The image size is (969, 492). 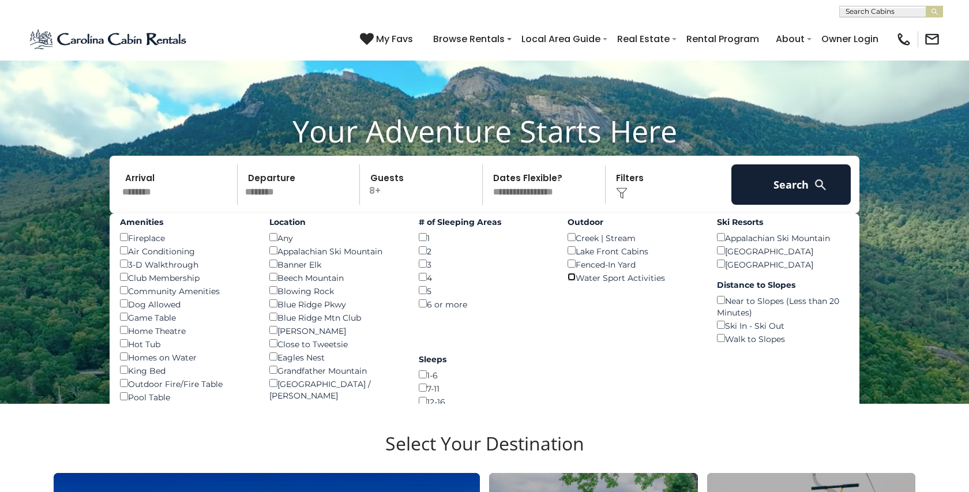 I want to click on div: 3-D Walkthrough, so click(x=186, y=264).